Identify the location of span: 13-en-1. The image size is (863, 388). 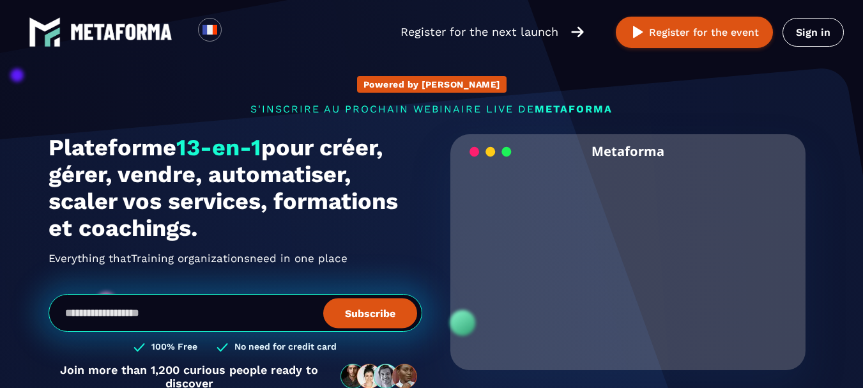
(219, 148).